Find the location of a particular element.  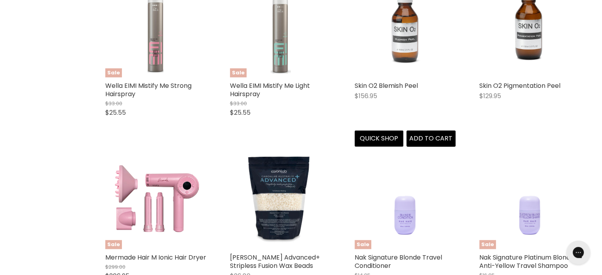

span: $299.00 is located at coordinates (115, 267).